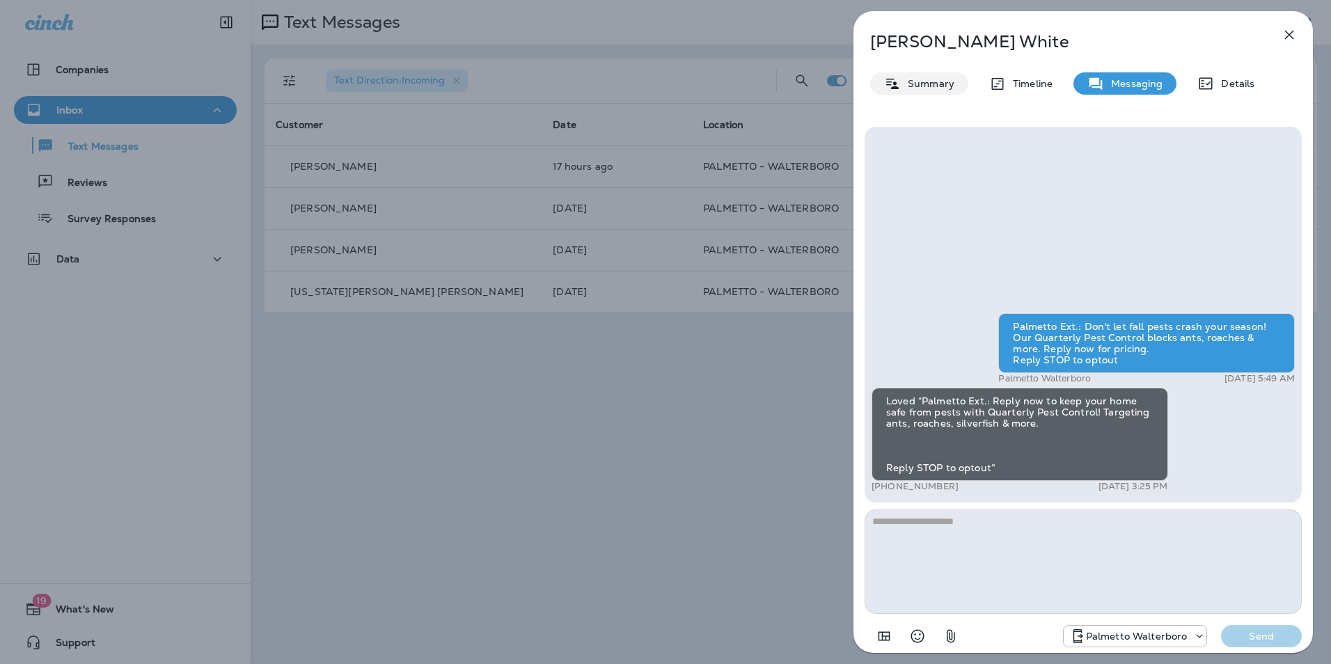  Describe the element at coordinates (1020, 434) in the screenshot. I see `div: Loved “Palmetto Ext.: Reply now to keep your home safe from pests with Quarterly Pest Control! Ta...` at that location.